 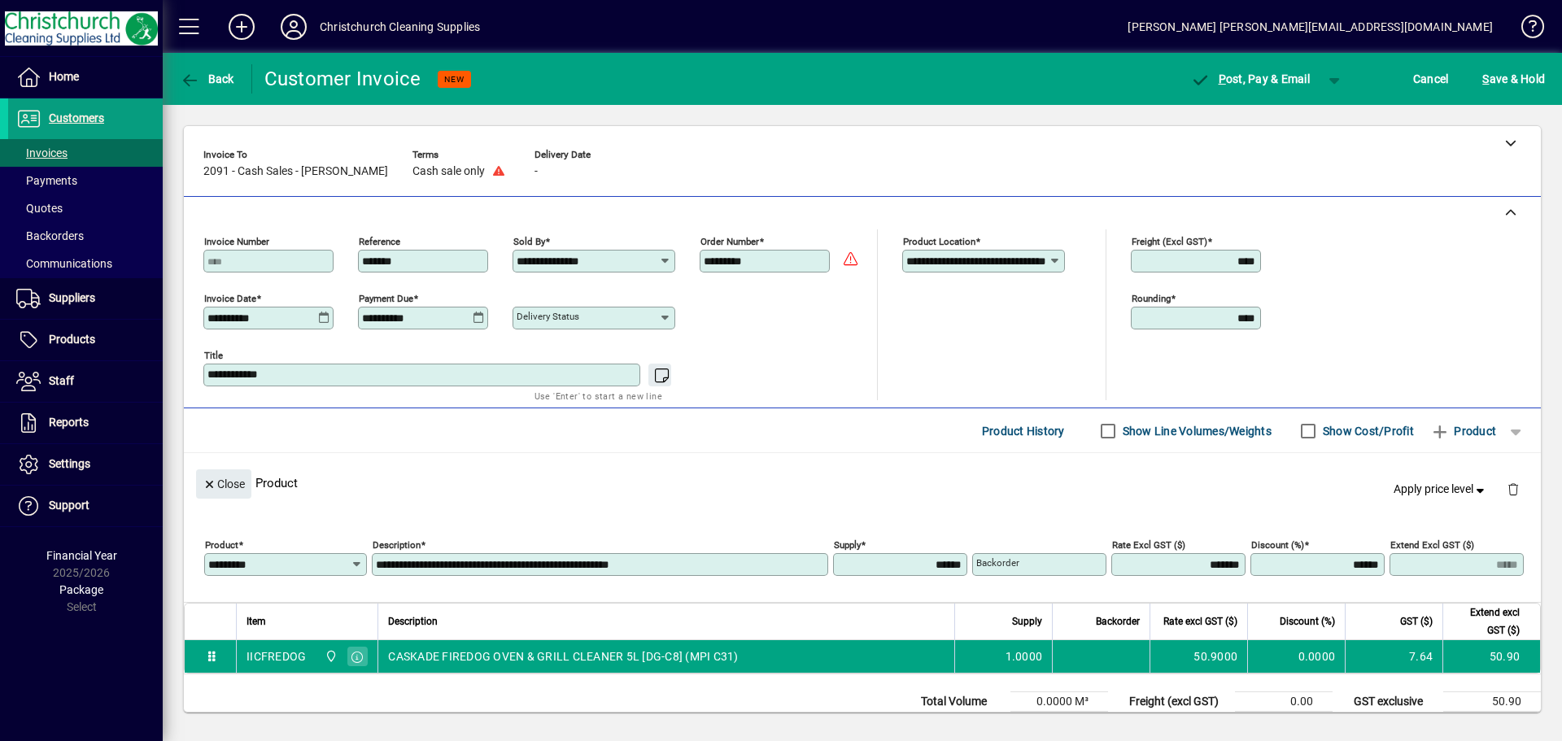 I want to click on td: Rounding, so click(x=1178, y=722).